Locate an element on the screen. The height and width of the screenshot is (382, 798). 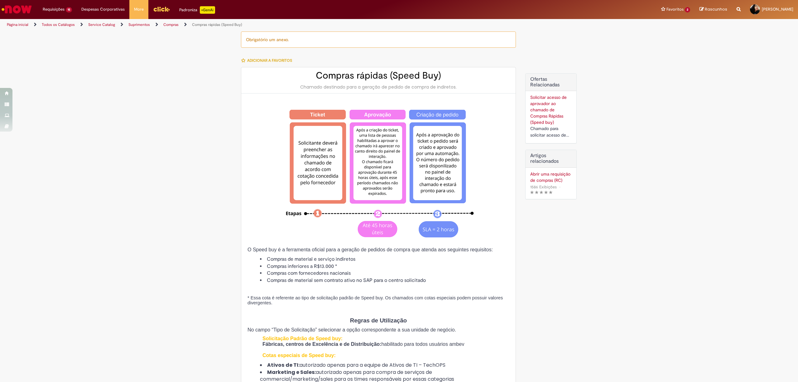
span: No campo “Tipo de Solicitação” selecionar a opção correspondente a sua unidade de negócio. is located at coordinates (352, 329).